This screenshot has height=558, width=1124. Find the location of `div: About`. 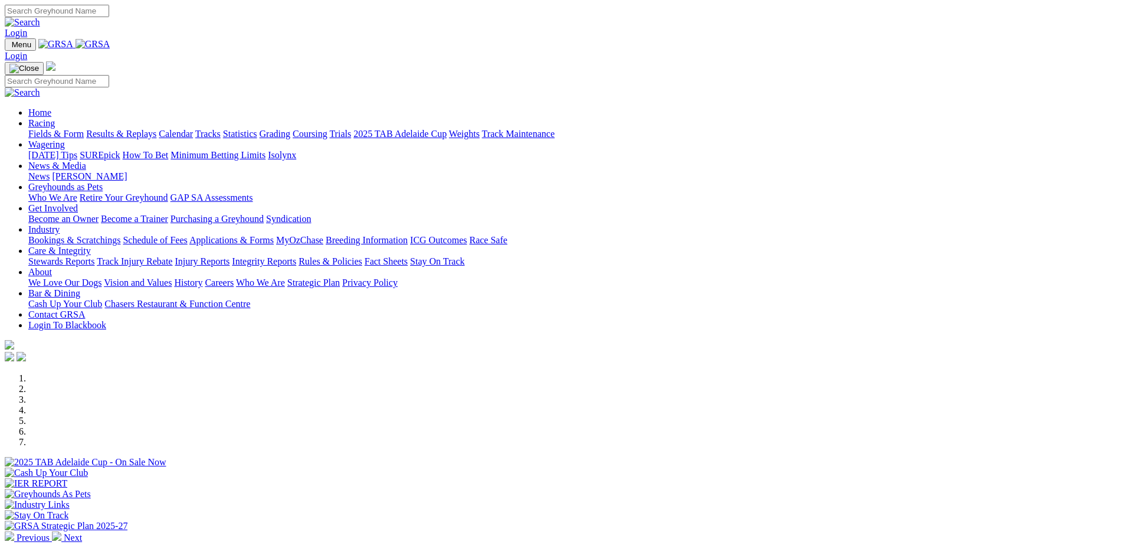

div: About is located at coordinates (574, 283).